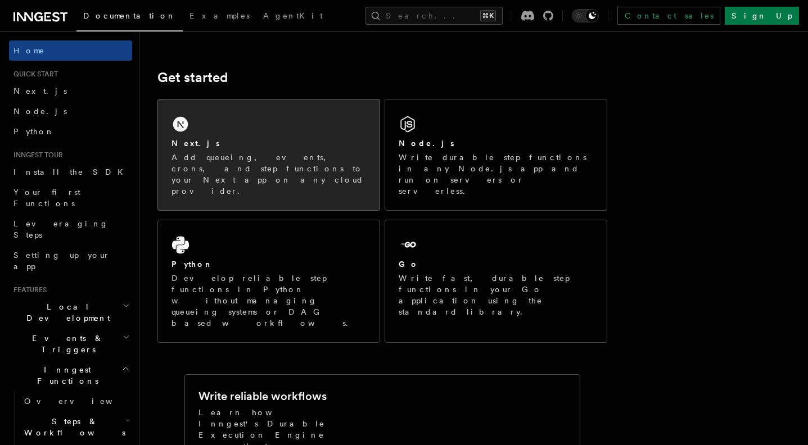 The height and width of the screenshot is (445, 808). I want to click on span: Quick start, so click(33, 74).